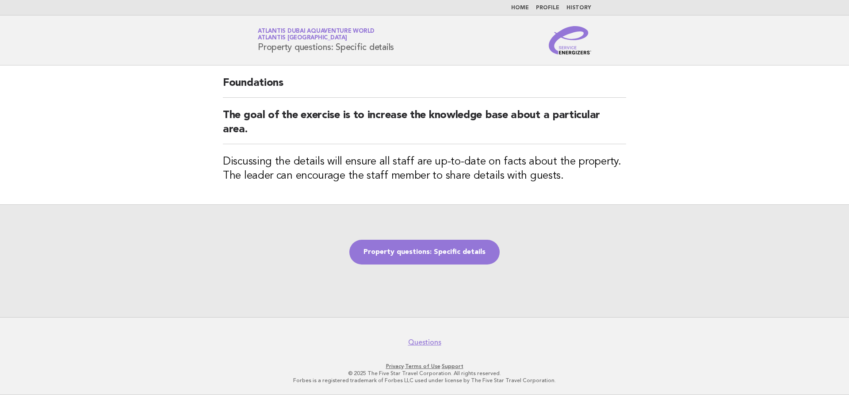 Image resolution: width=849 pixels, height=395 pixels. What do you see at coordinates (520, 8) in the screenshot?
I see `a: Home` at bounding box center [520, 8].